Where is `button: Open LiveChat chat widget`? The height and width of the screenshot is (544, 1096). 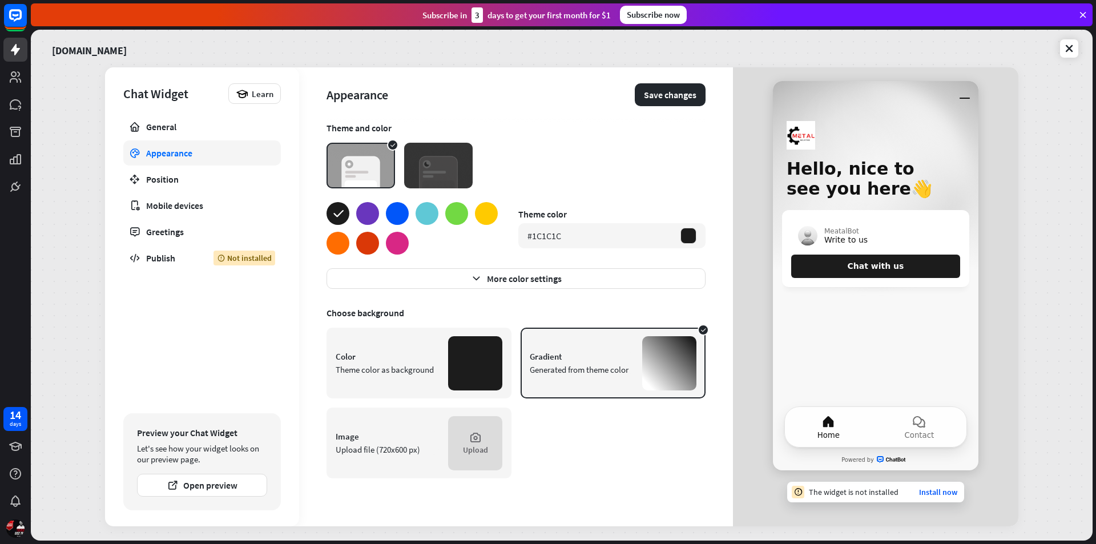
button: Open LiveChat chat widget is located at coordinates (26, 22).